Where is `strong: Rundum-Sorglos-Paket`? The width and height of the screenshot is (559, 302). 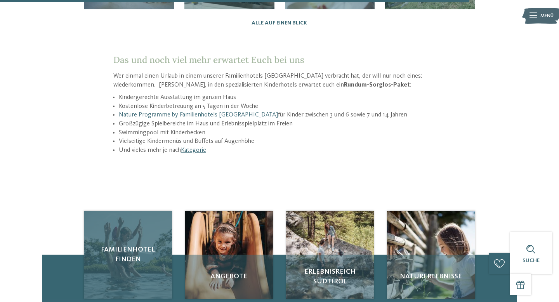
strong: Rundum-Sorglos-Paket is located at coordinates (377, 85).